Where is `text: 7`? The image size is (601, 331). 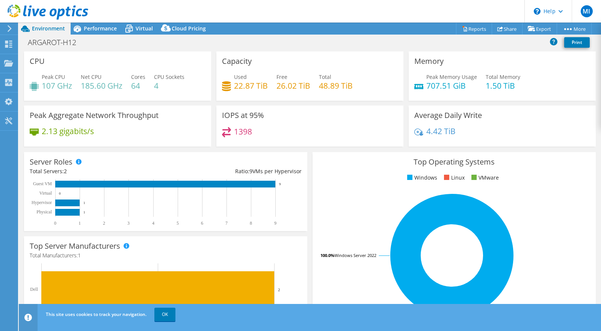 text: 7 is located at coordinates (226, 223).